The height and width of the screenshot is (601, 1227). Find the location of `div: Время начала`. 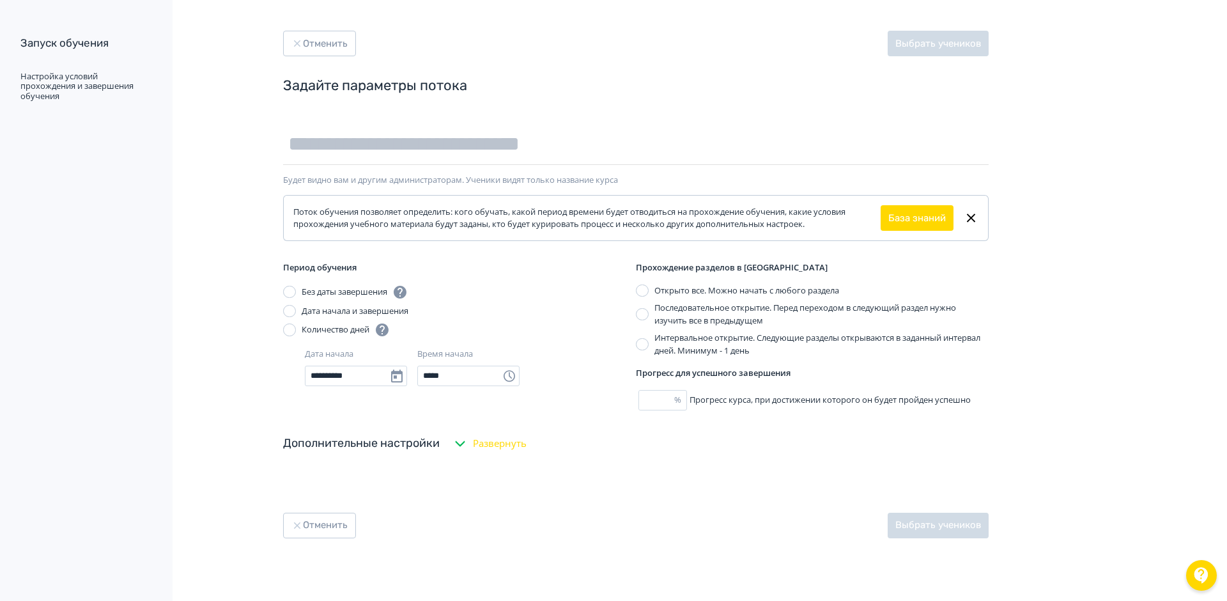

div: Время начала is located at coordinates (445, 354).